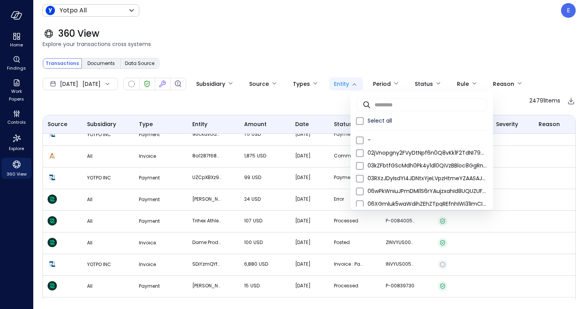 This screenshot has width=585, height=309. Describe the element at coordinates (427, 178) in the screenshot. I see `span: 03RXzJDyIsdYI4JDNtxYjeLVpzHtmeYZAASAJq9b White Oak Pastures` at that location.